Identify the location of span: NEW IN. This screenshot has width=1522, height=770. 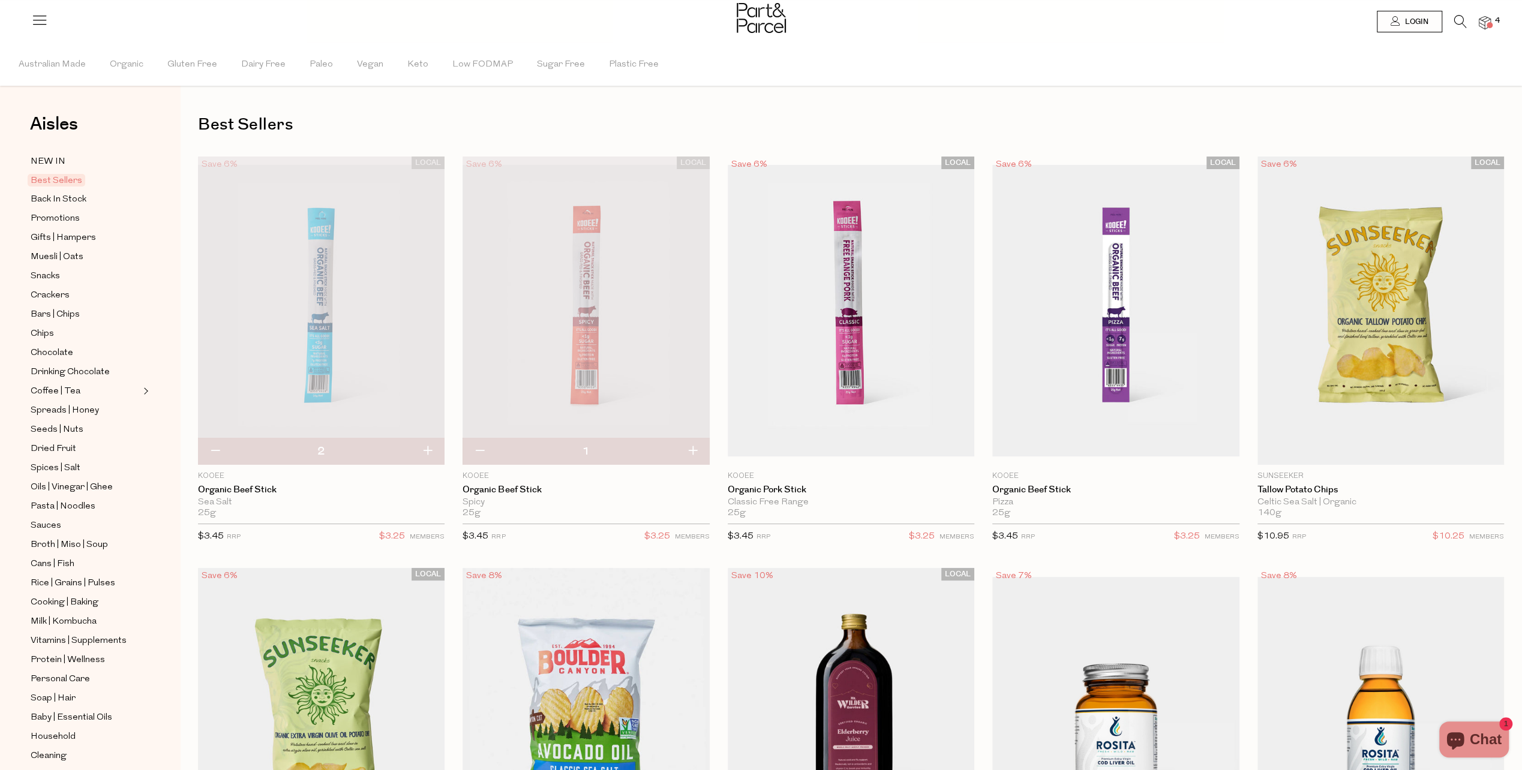
(48, 162).